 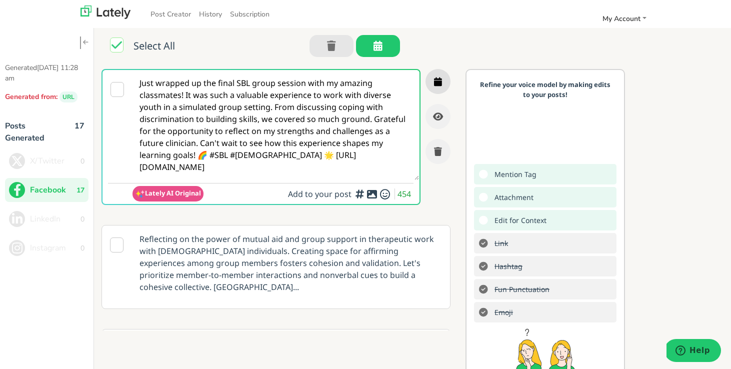 What do you see at coordinates (154, 47) in the screenshot?
I see `span: Select All` at bounding box center [154, 47].